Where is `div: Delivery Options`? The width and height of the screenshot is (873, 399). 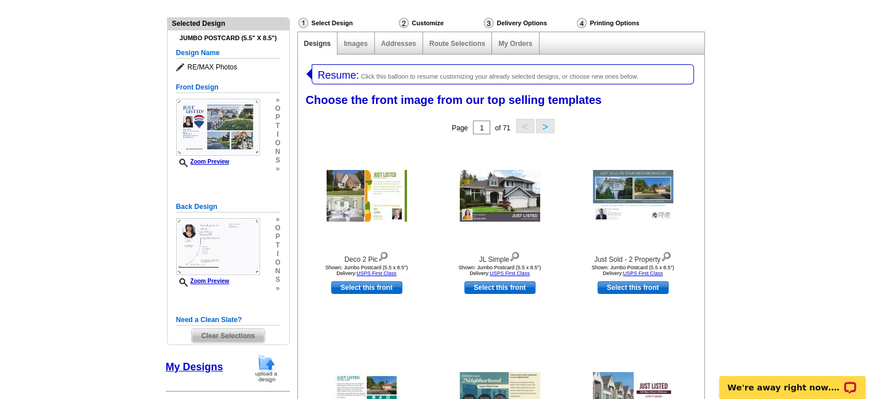
div: Delivery Options is located at coordinates (529, 23).